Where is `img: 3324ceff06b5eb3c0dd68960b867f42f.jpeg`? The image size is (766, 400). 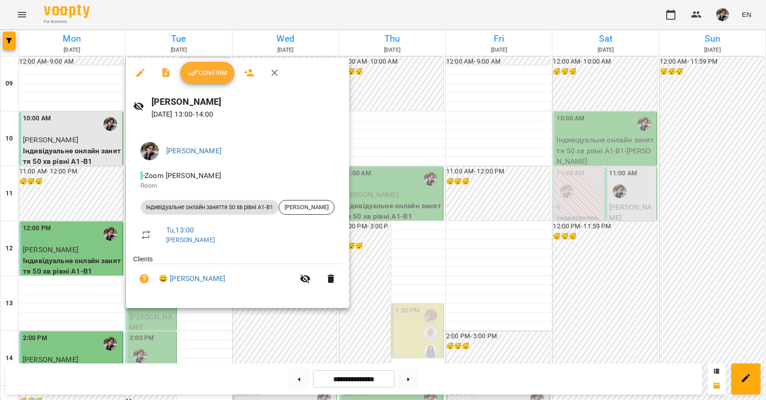
img: 3324ceff06b5eb3c0dd68960b867f42f.jpeg is located at coordinates (150, 151).